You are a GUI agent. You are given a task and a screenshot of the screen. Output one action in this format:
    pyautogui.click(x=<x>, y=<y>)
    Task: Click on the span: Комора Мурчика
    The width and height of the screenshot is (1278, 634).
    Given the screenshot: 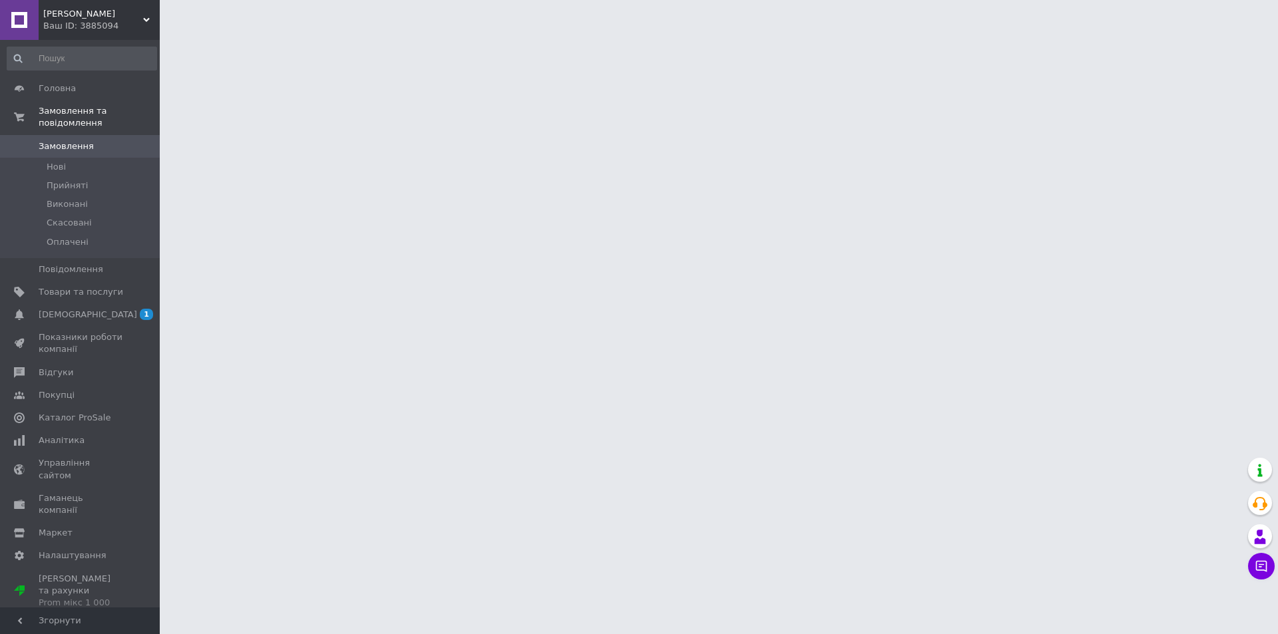 What is the action you would take?
    pyautogui.click(x=93, y=14)
    